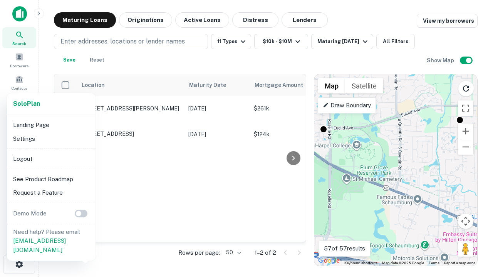 The image size is (493, 277). What do you see at coordinates (51, 241) in the screenshot?
I see `p: Need help? Please email` at bounding box center [51, 241].